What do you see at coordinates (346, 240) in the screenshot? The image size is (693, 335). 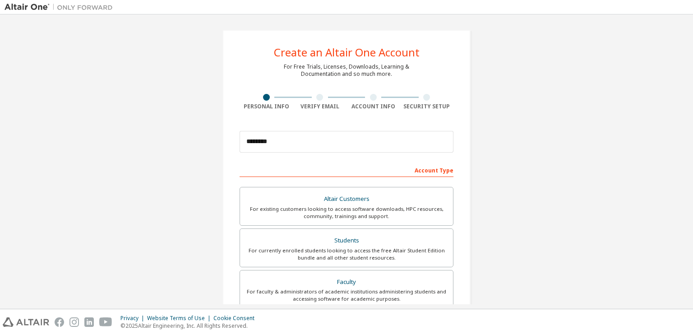 I see `div: Students` at bounding box center [346, 240].